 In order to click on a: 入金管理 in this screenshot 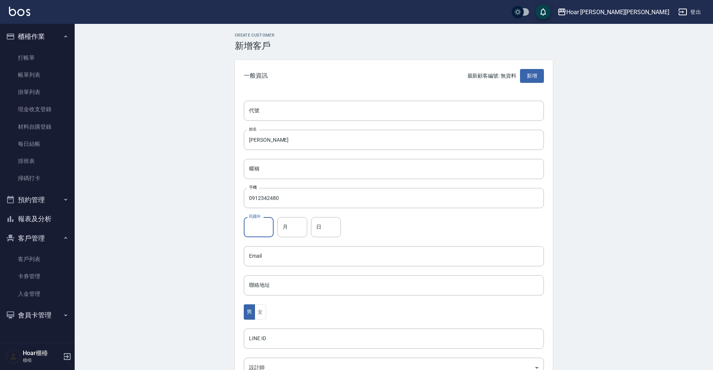, I will do `click(37, 294)`.